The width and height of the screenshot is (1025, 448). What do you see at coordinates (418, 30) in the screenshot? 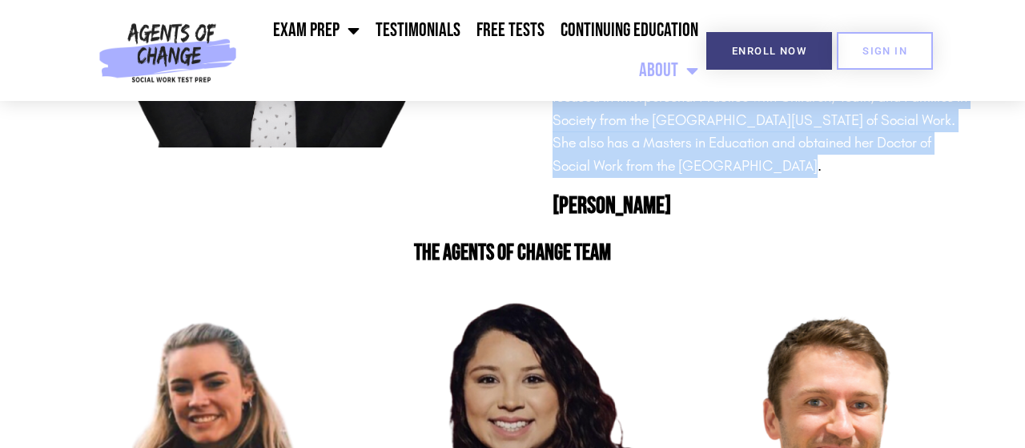
I see `a: Testimonials` at bounding box center [418, 30].